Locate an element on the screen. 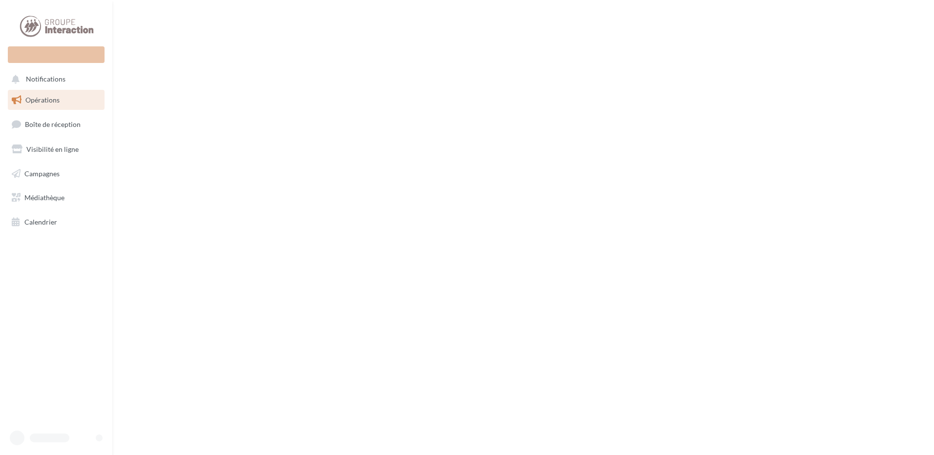  span: Opérations is located at coordinates (43, 100).